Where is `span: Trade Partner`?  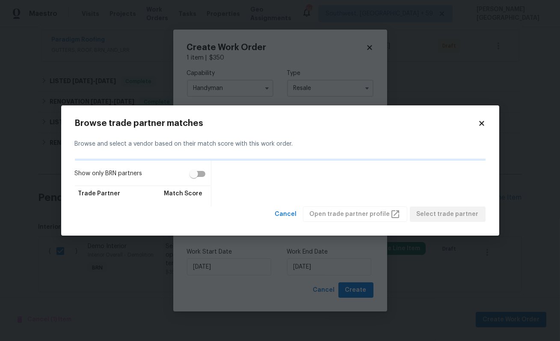
span: Trade Partner is located at coordinates (99, 193).